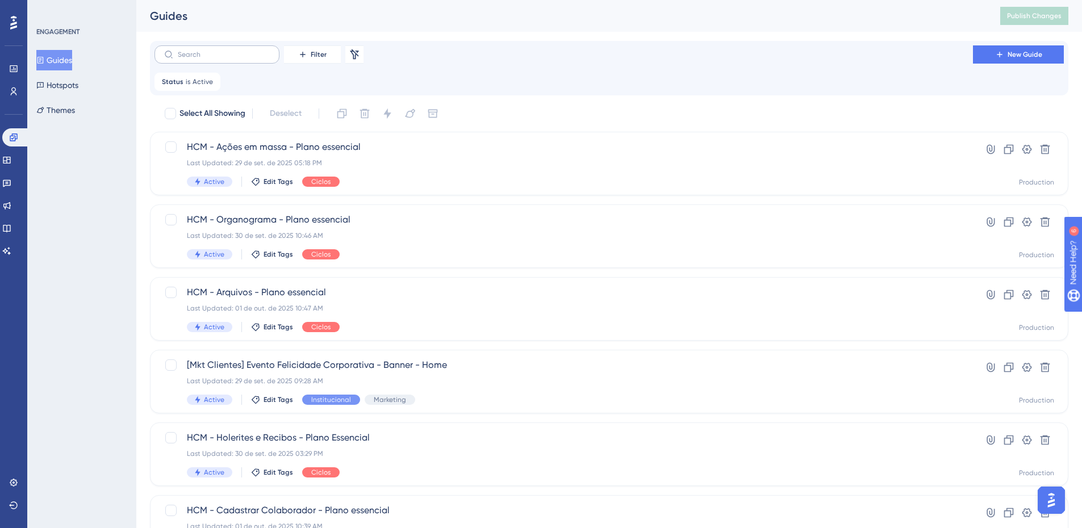  I want to click on span: HCM - Organograma - Plano essencial, so click(564, 220).